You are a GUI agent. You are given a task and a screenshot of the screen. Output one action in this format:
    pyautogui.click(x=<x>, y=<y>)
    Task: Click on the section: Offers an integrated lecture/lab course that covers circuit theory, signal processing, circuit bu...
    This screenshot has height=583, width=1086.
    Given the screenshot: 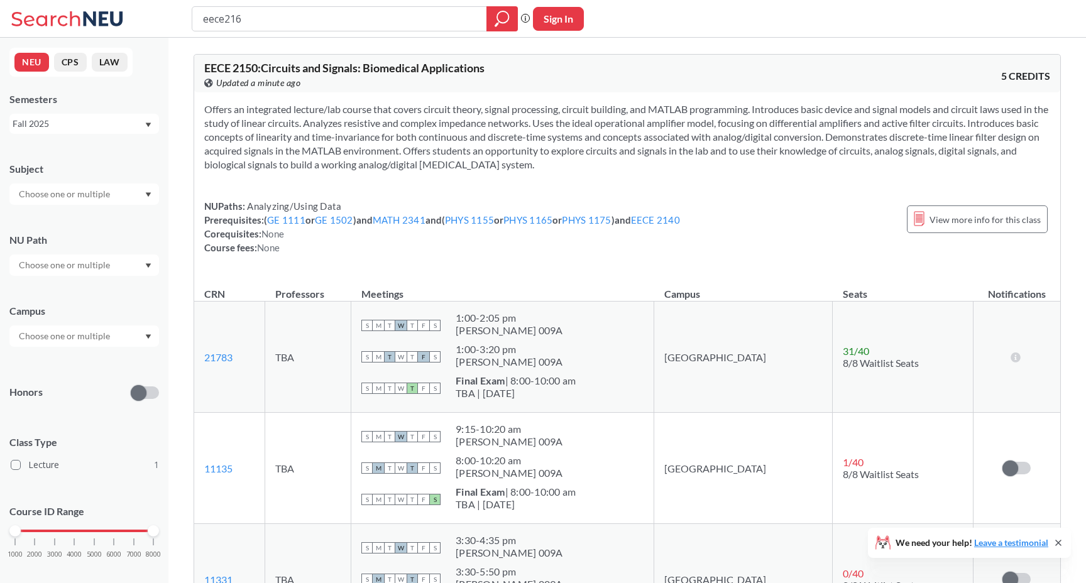 What is the action you would take?
    pyautogui.click(x=627, y=137)
    